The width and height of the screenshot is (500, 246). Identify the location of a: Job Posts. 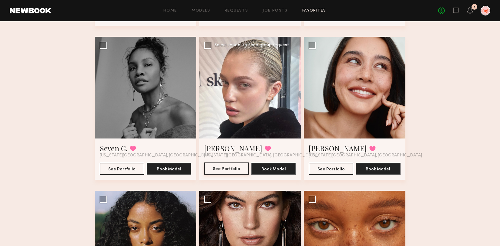
(275, 11).